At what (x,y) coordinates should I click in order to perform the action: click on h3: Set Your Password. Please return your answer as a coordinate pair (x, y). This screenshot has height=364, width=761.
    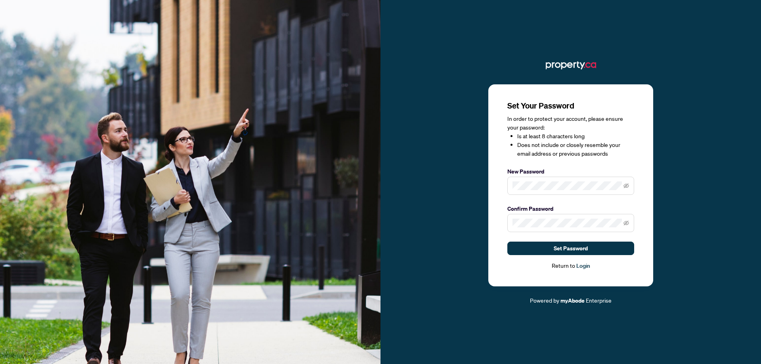
    Looking at the image, I should click on (571, 106).